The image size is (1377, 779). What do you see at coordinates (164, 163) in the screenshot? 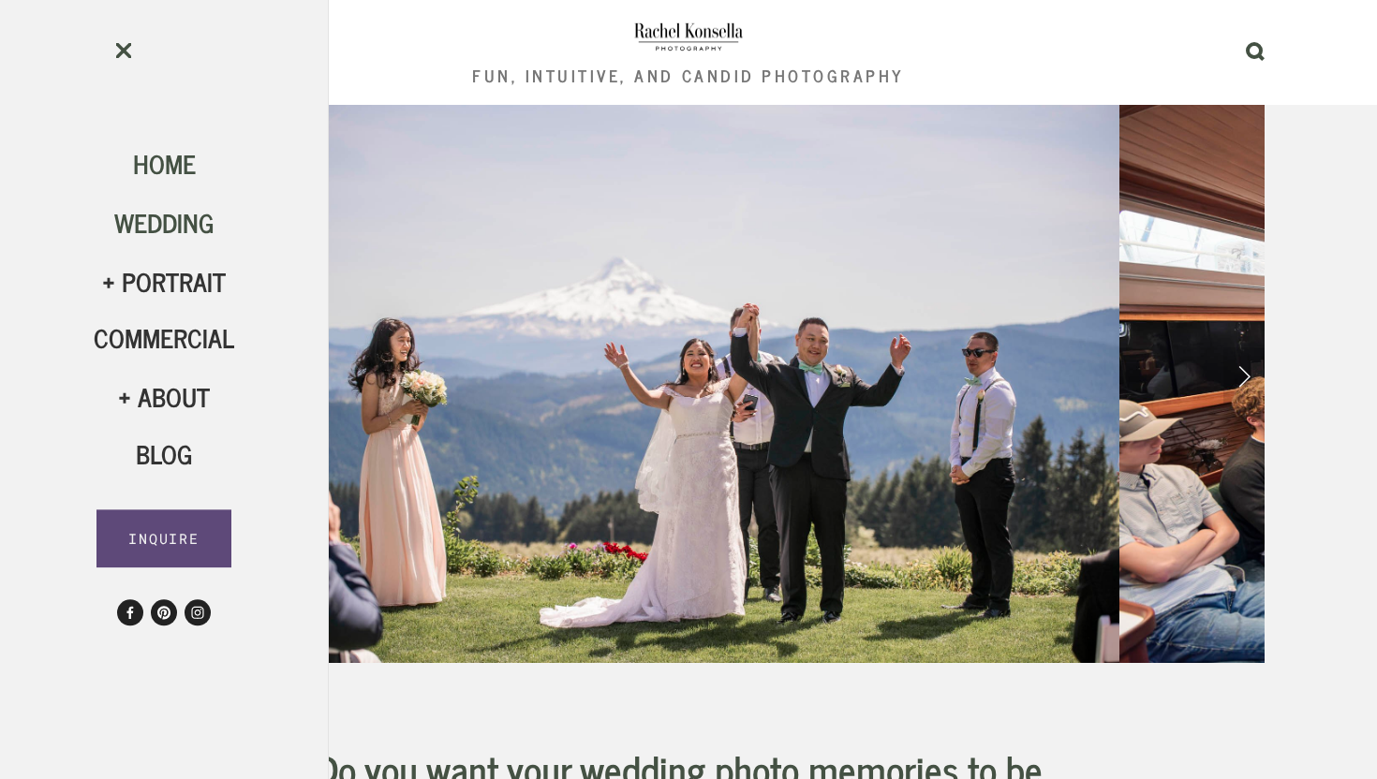
I see `a: Home` at bounding box center [164, 163].